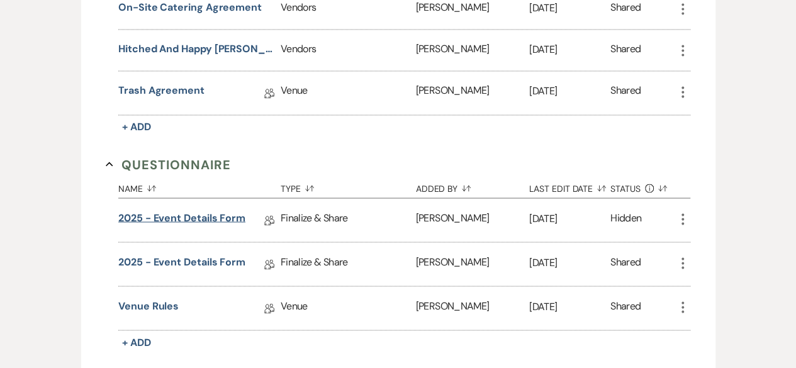 This screenshot has width=796, height=368. I want to click on span: Status, so click(625, 188).